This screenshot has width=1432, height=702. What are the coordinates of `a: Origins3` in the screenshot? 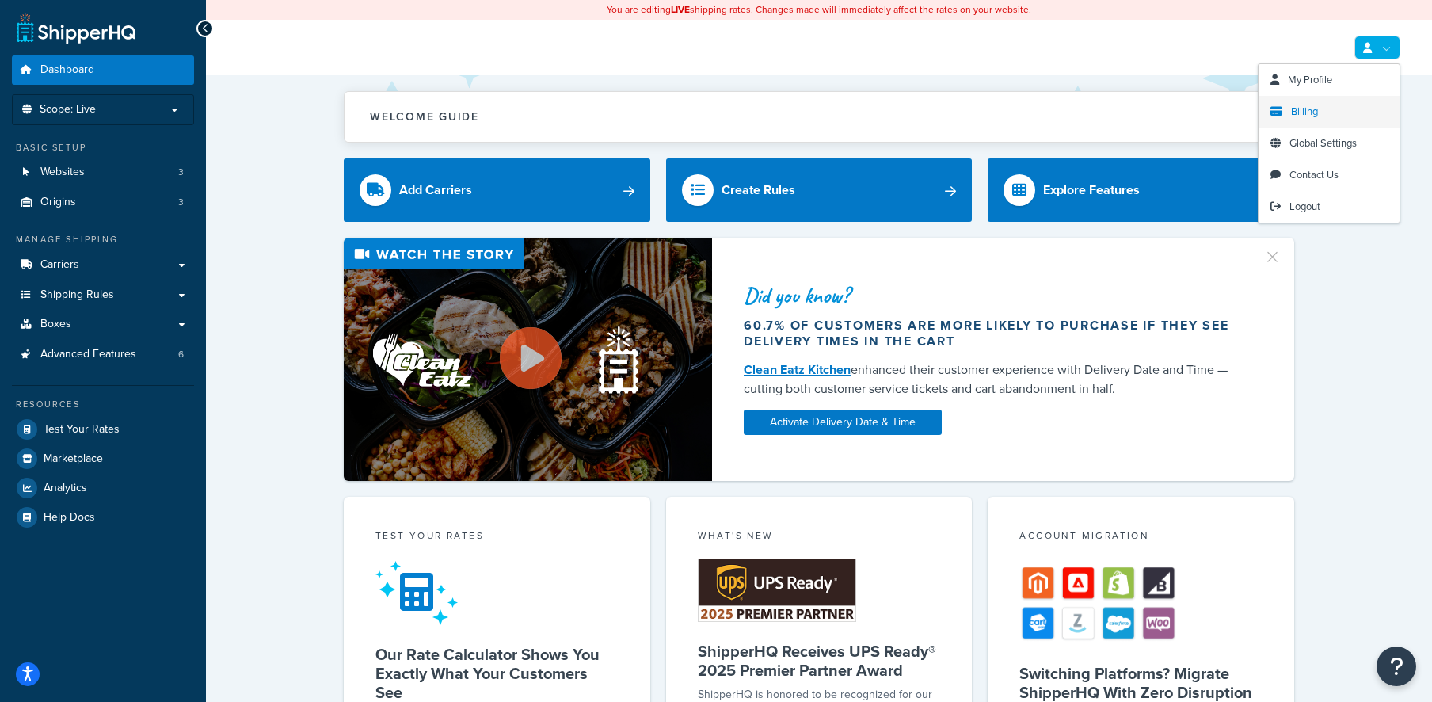 It's located at (103, 202).